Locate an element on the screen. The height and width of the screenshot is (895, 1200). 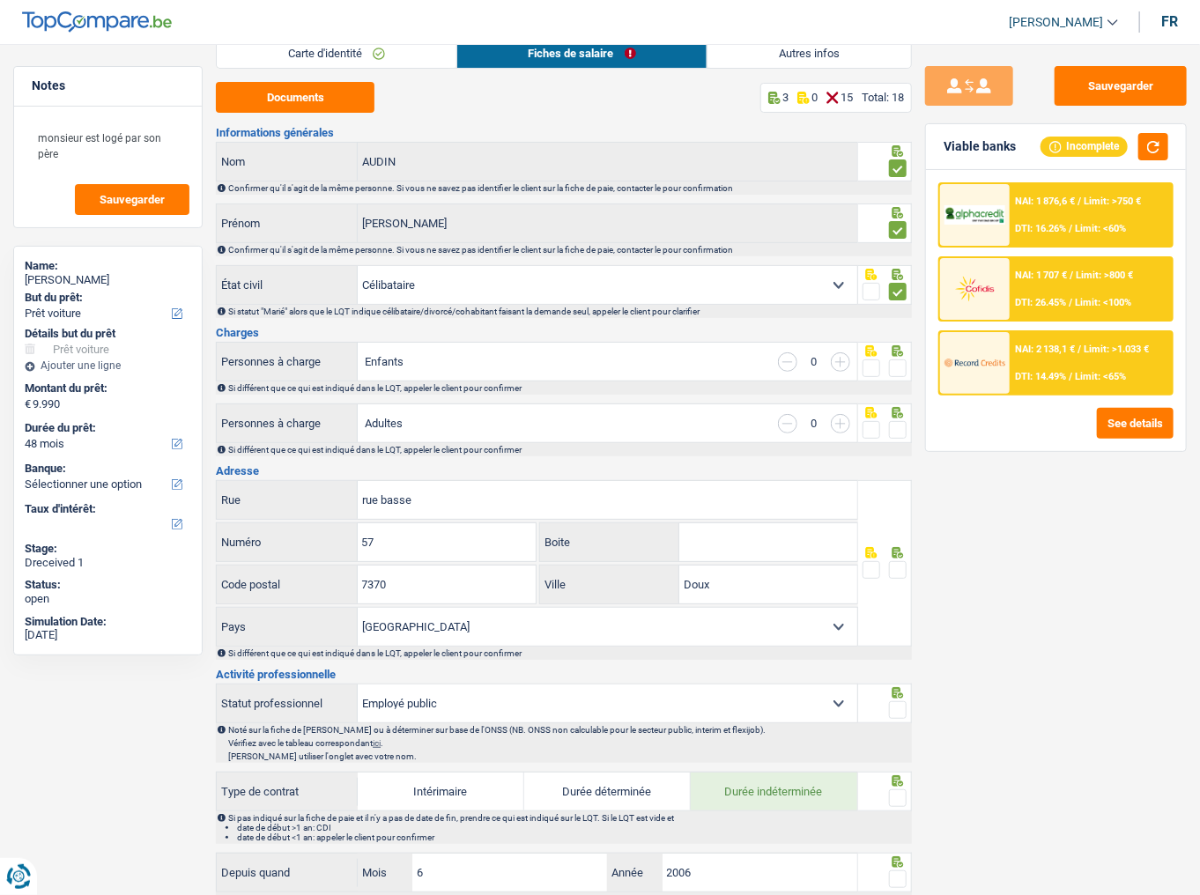
span: Limit: >750 € is located at coordinates (1112, 201).